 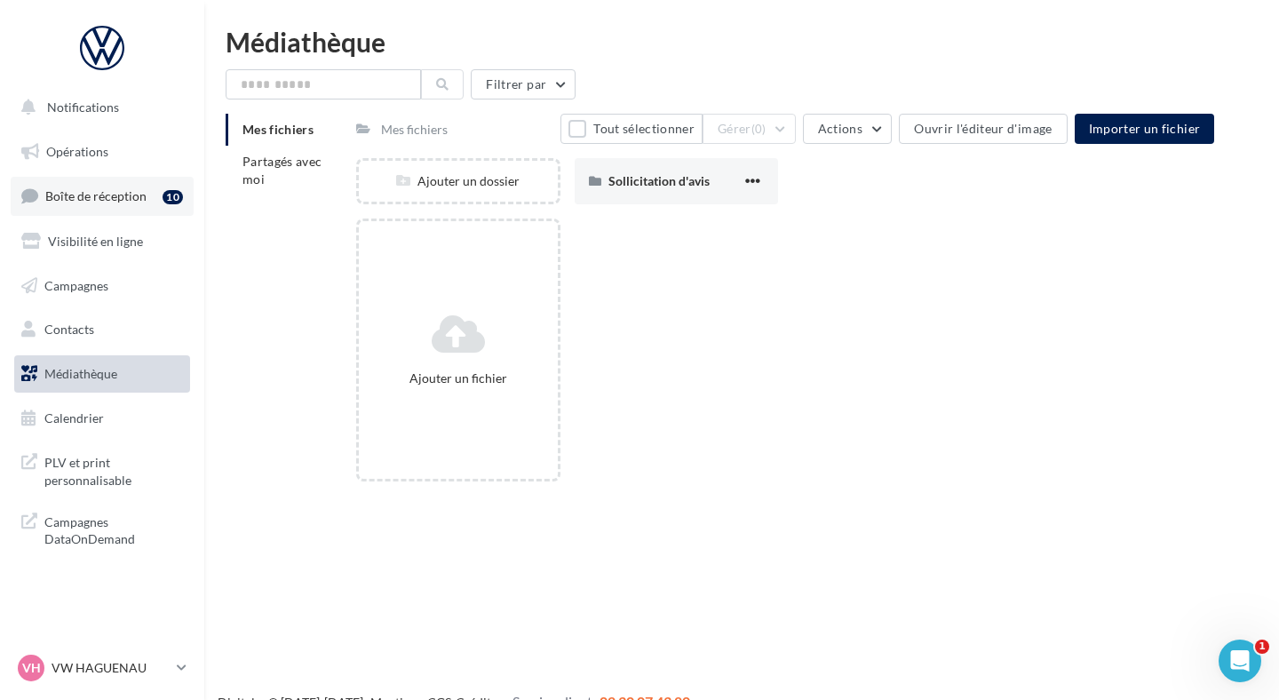 What do you see at coordinates (110, 668) in the screenshot?
I see `p: VW HAGUENAU` at bounding box center [110, 668].